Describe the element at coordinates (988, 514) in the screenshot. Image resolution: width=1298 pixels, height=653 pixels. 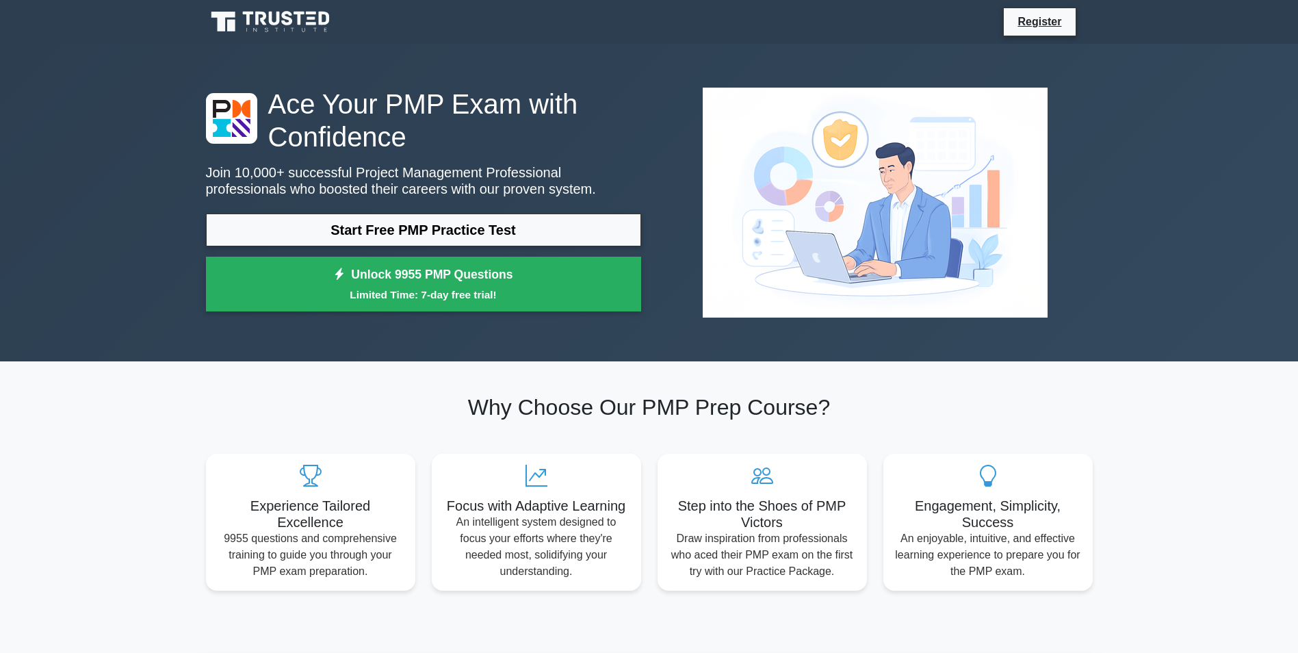
I see `h5: Engagement, Simplicity, Success` at that location.